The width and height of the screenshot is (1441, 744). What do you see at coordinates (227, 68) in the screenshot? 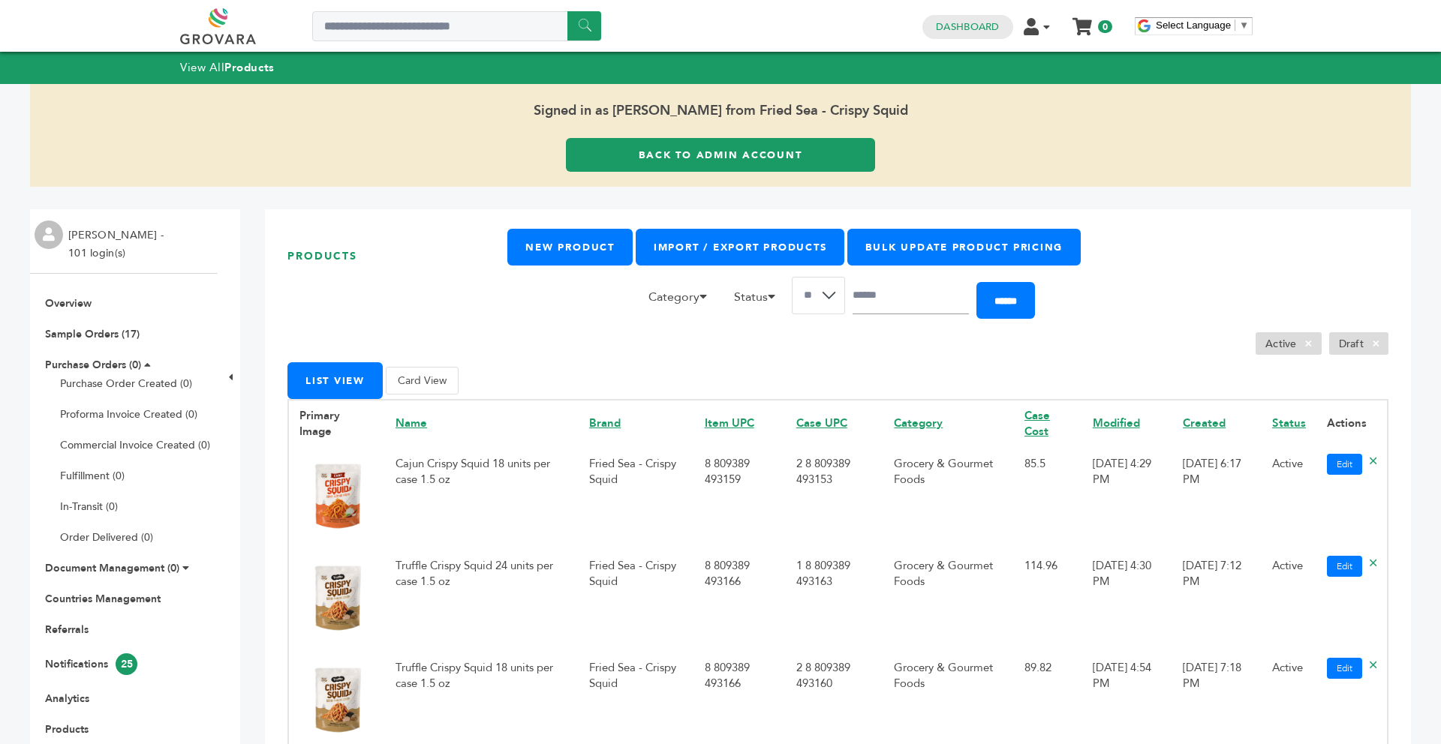
I see `a: View AllProducts` at bounding box center [227, 68].